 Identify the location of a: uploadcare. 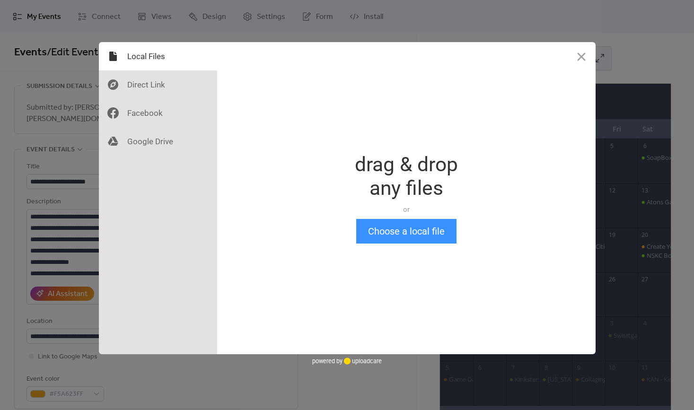
(362, 361).